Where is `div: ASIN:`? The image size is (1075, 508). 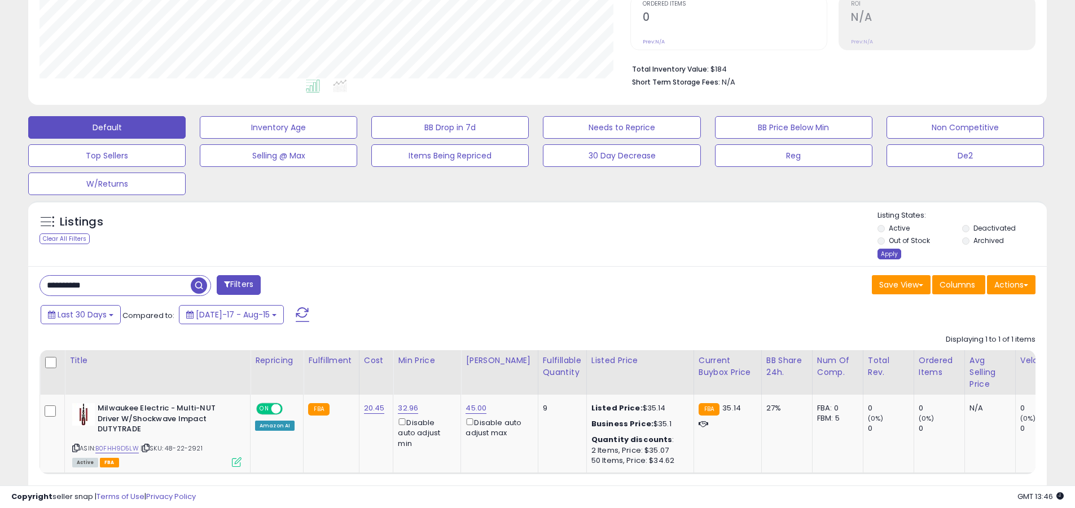
div: ASIN: is located at coordinates (157, 434).